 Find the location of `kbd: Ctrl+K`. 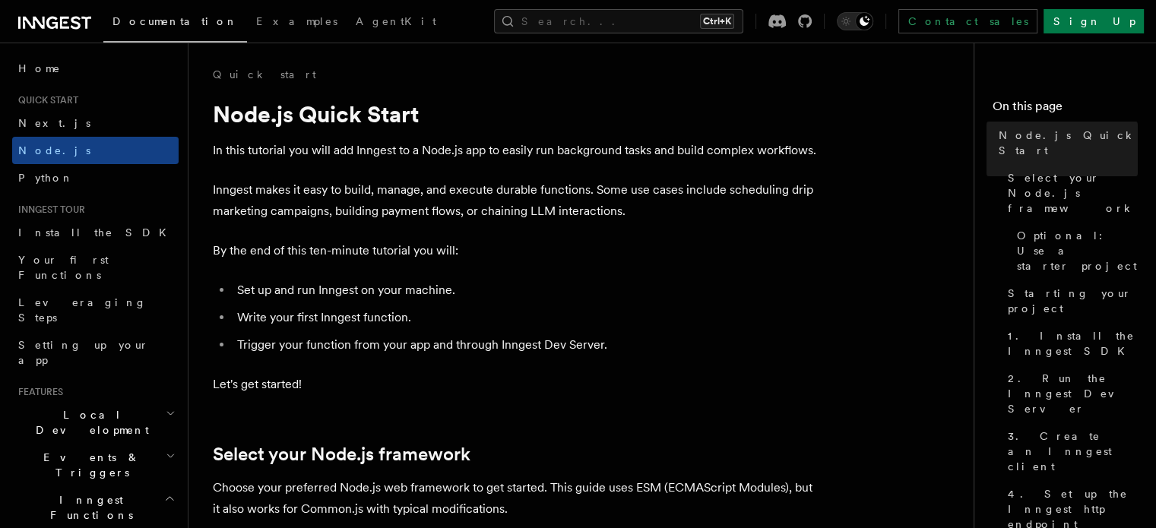

kbd: Ctrl+K is located at coordinates (717, 21).